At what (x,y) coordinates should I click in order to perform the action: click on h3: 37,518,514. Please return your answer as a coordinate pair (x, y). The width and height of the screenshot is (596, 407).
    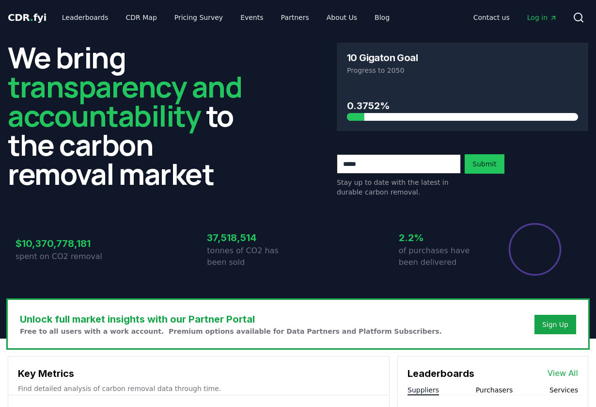
    Looking at the image, I should click on (253, 238).